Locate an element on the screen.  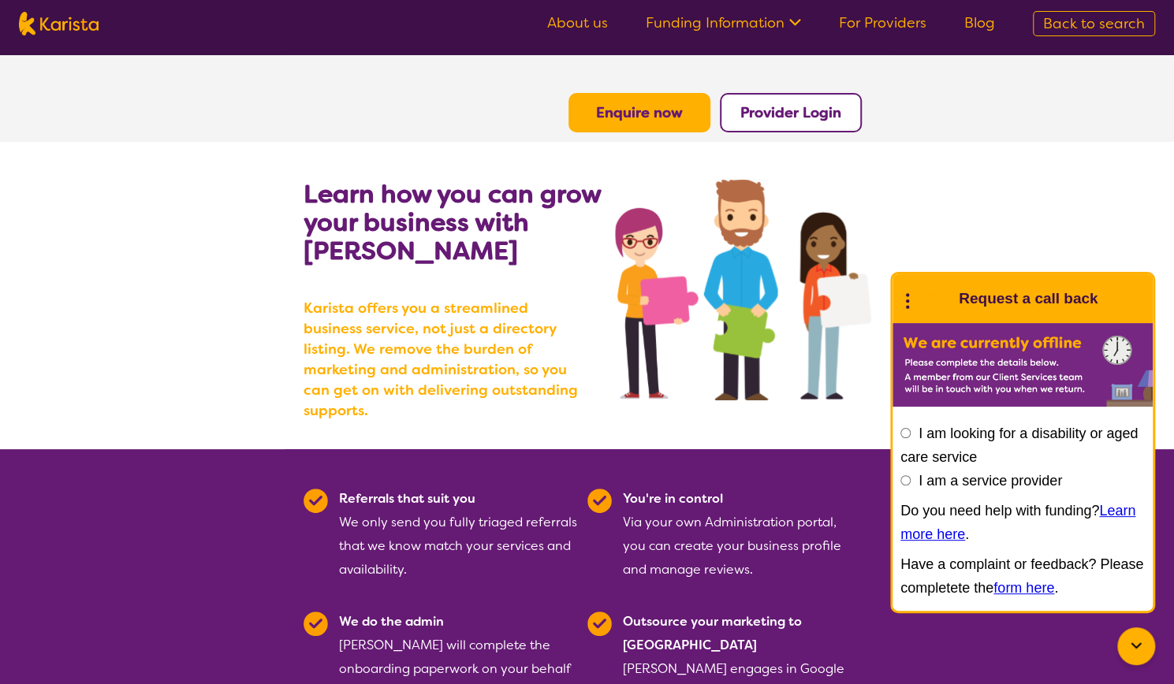
label: I am looking for a disability or aged care service is located at coordinates (1019, 445).